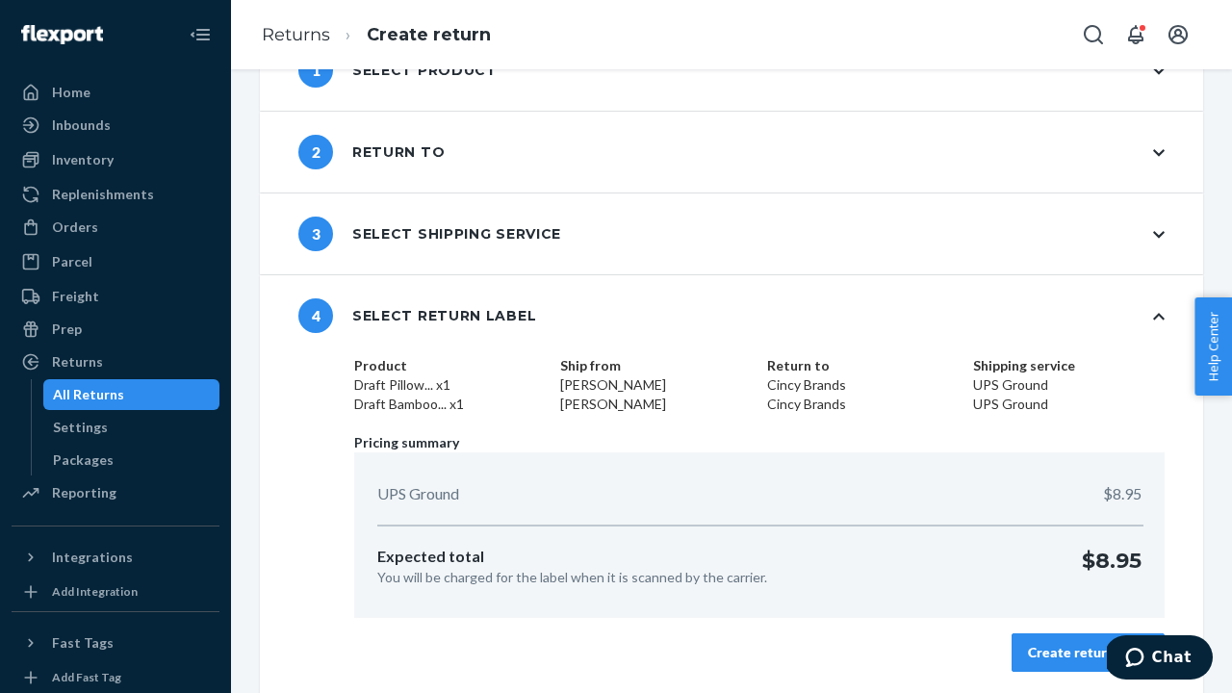 This screenshot has width=1232, height=693. I want to click on p: Expected total, so click(572, 556).